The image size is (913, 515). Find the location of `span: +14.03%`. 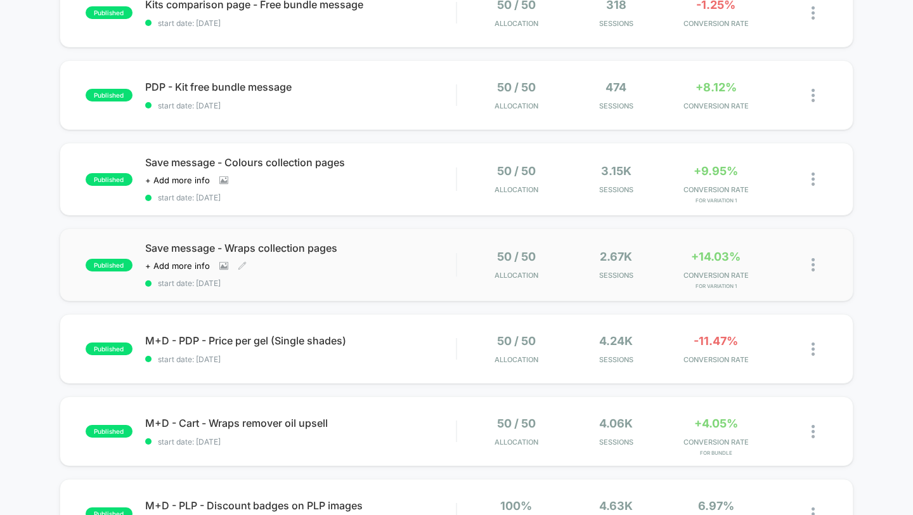

span: +14.03% is located at coordinates (716, 256).